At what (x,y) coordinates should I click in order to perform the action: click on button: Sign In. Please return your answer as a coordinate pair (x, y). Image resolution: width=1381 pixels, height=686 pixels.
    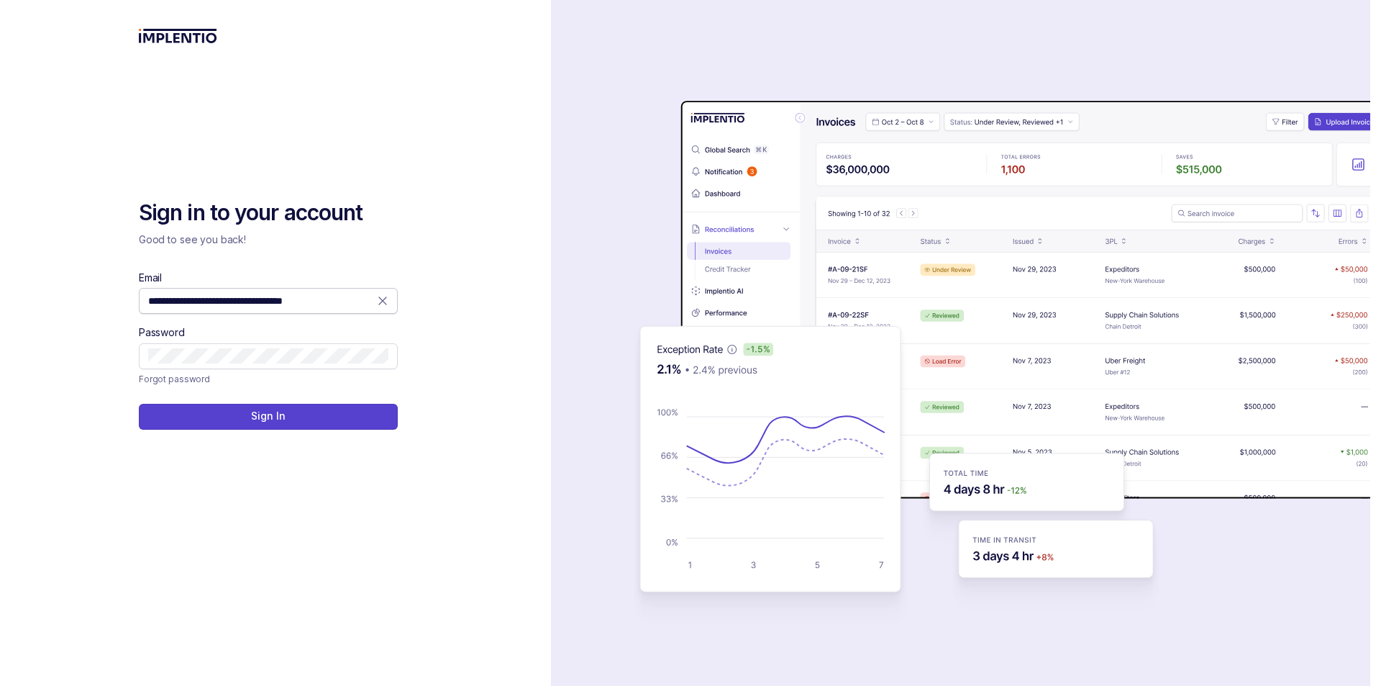
    Looking at the image, I should click on (268, 417).